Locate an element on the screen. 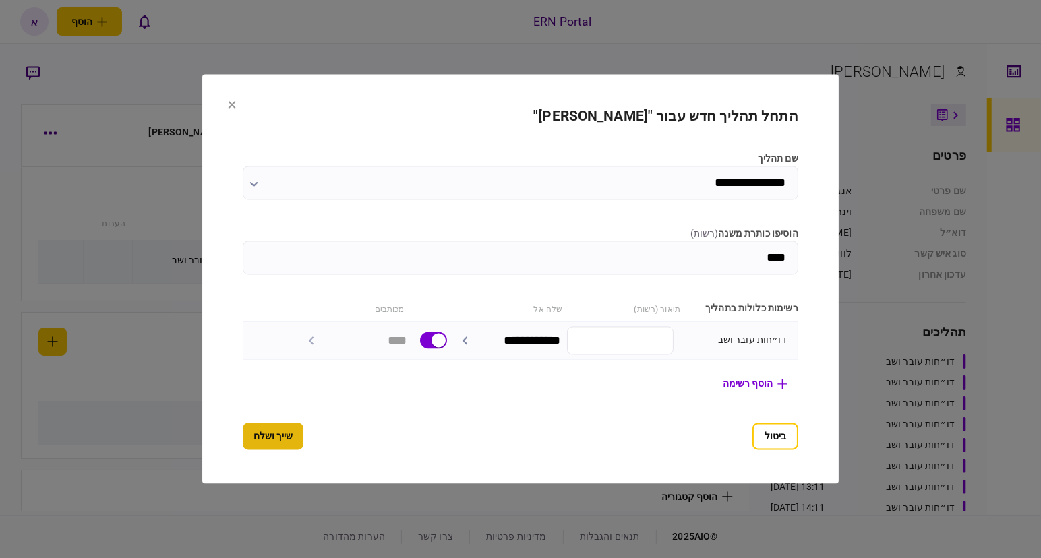 Image resolution: width=1041 pixels, height=558 pixels. label: שם תהליך is located at coordinates (521, 159).